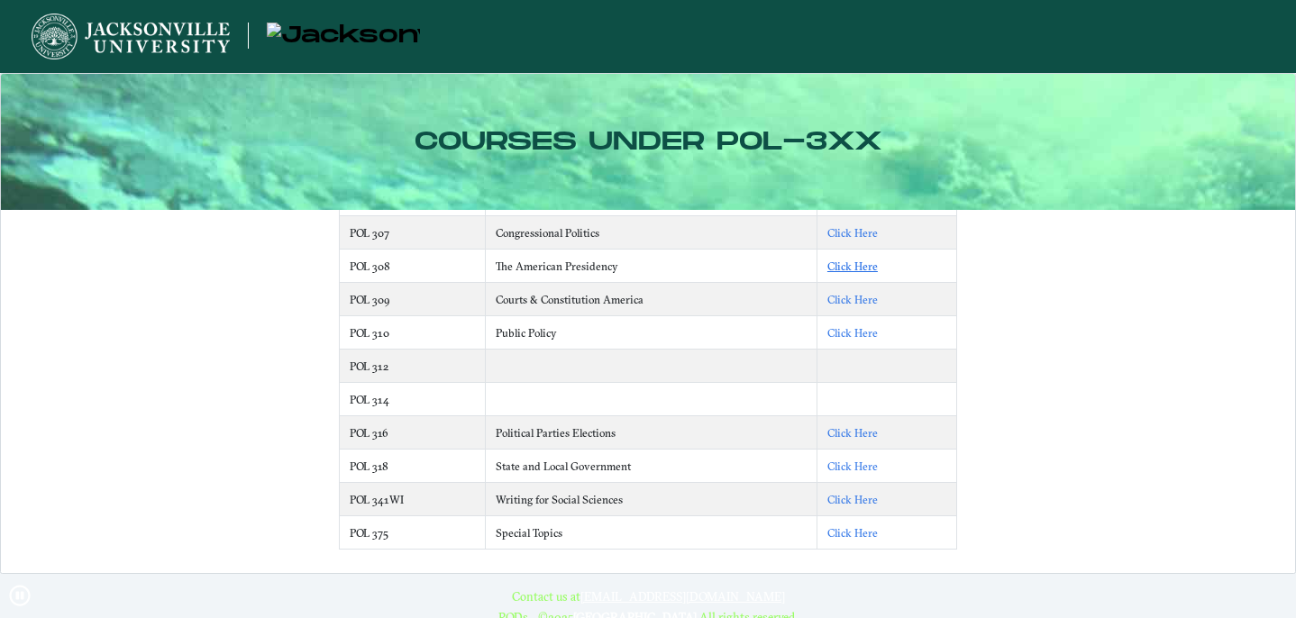 Image resolution: width=1296 pixels, height=618 pixels. What do you see at coordinates (648, 142) in the screenshot?
I see `h2: Courses under pol-3xx` at bounding box center [648, 142].